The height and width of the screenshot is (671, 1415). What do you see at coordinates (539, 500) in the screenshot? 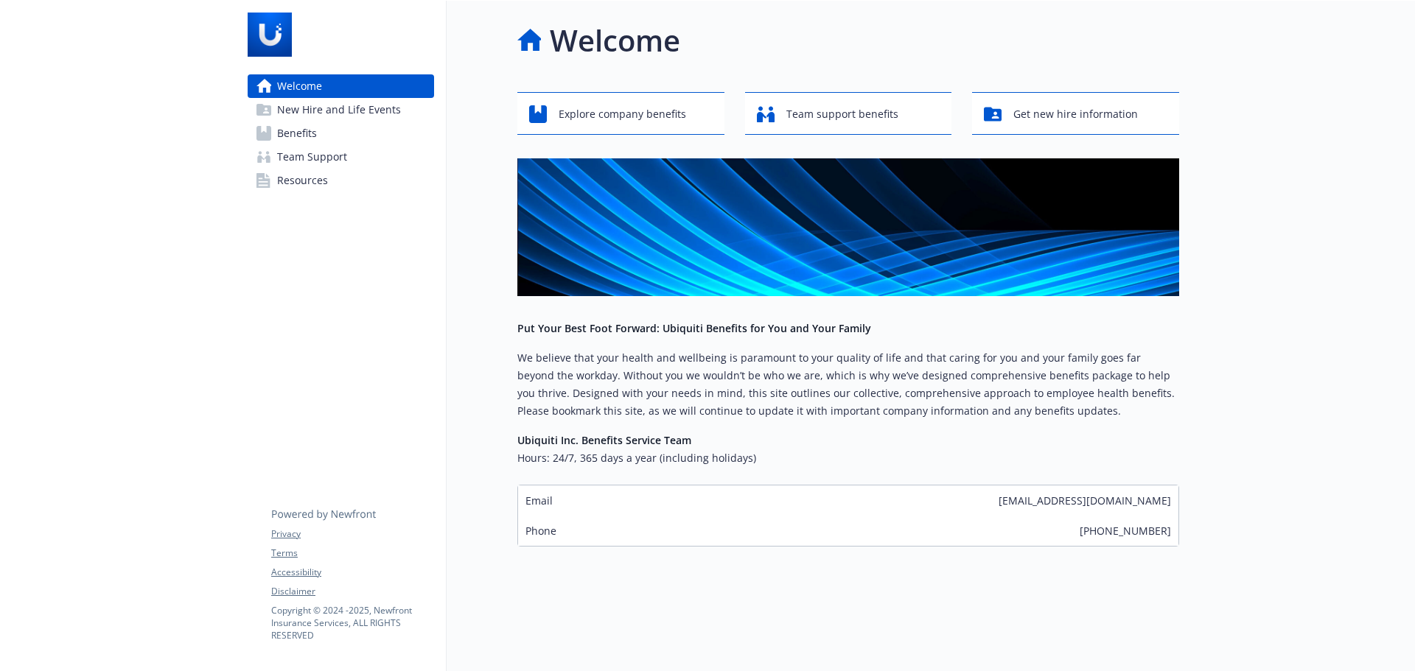
I see `span: Email` at bounding box center [539, 500].